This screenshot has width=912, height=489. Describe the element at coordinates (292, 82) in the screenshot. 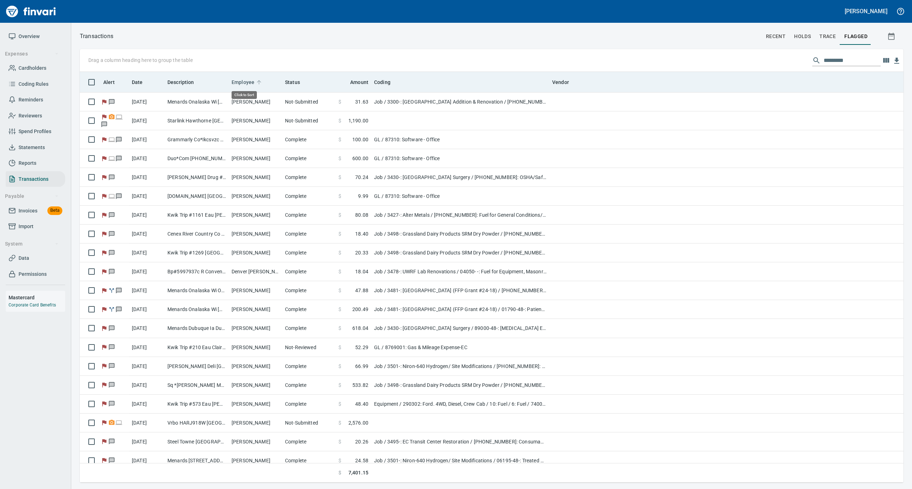

I see `span: Status` at that location.